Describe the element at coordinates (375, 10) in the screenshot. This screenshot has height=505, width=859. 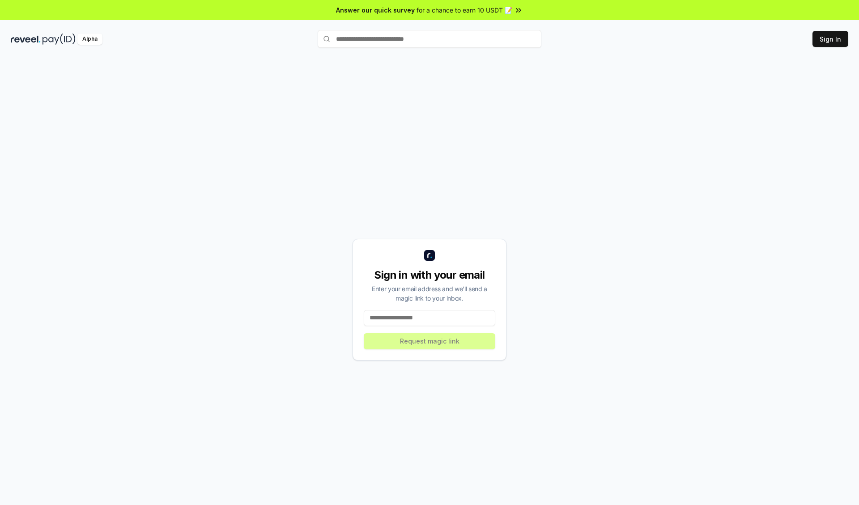
I see `span: Answer our quick survey` at that location.